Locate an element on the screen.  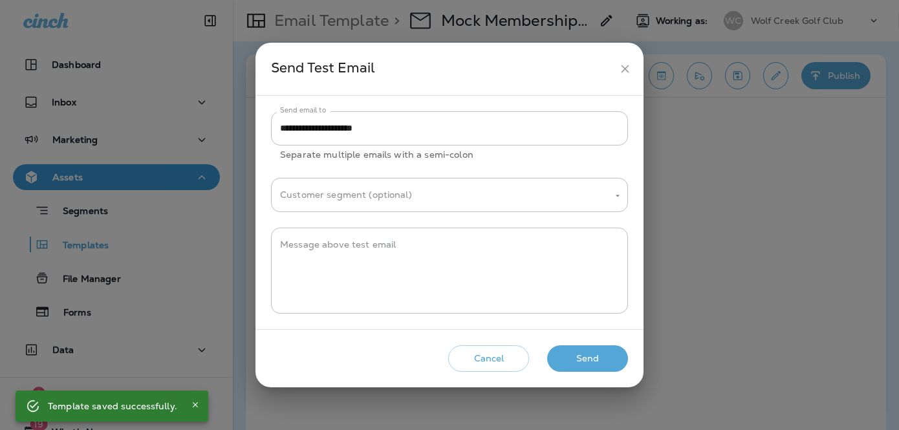
button: Open is located at coordinates (617, 196).